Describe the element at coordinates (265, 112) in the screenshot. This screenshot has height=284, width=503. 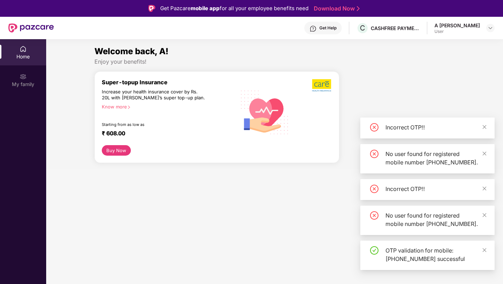
I see `img: svg+xml;base64,PHN2ZyB4bWxucz0iaHR0cDovL3d3dy53My5vcmcvMjAwMC9zdmciIHhtbG5zOnhsaW5rPSJodHRwOi8vd3...` at that location.